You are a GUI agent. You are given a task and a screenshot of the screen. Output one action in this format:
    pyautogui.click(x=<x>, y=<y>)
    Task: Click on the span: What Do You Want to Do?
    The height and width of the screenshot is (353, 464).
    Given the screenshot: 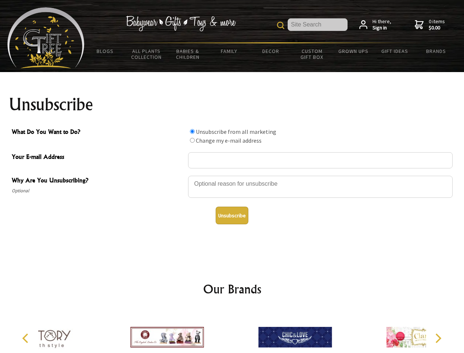 What is the action you would take?
    pyautogui.click(x=98, y=132)
    